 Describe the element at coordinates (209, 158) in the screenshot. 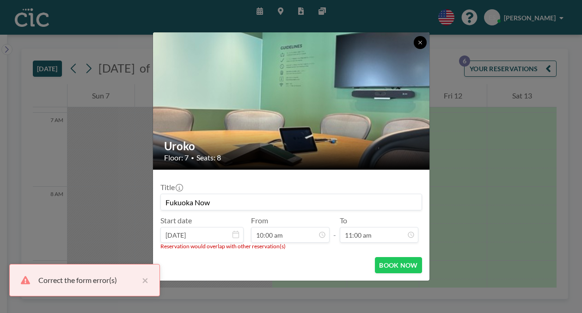

I see `span: Seats: 8` at that location.